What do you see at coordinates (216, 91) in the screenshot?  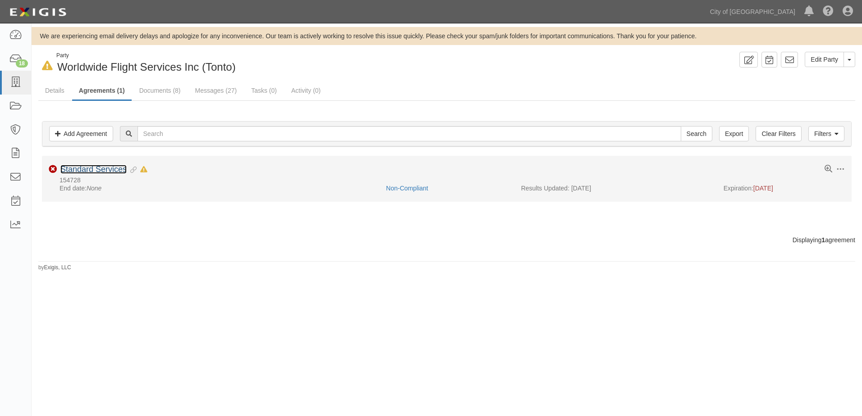 I see `a: Messages (27)` at bounding box center [216, 91].